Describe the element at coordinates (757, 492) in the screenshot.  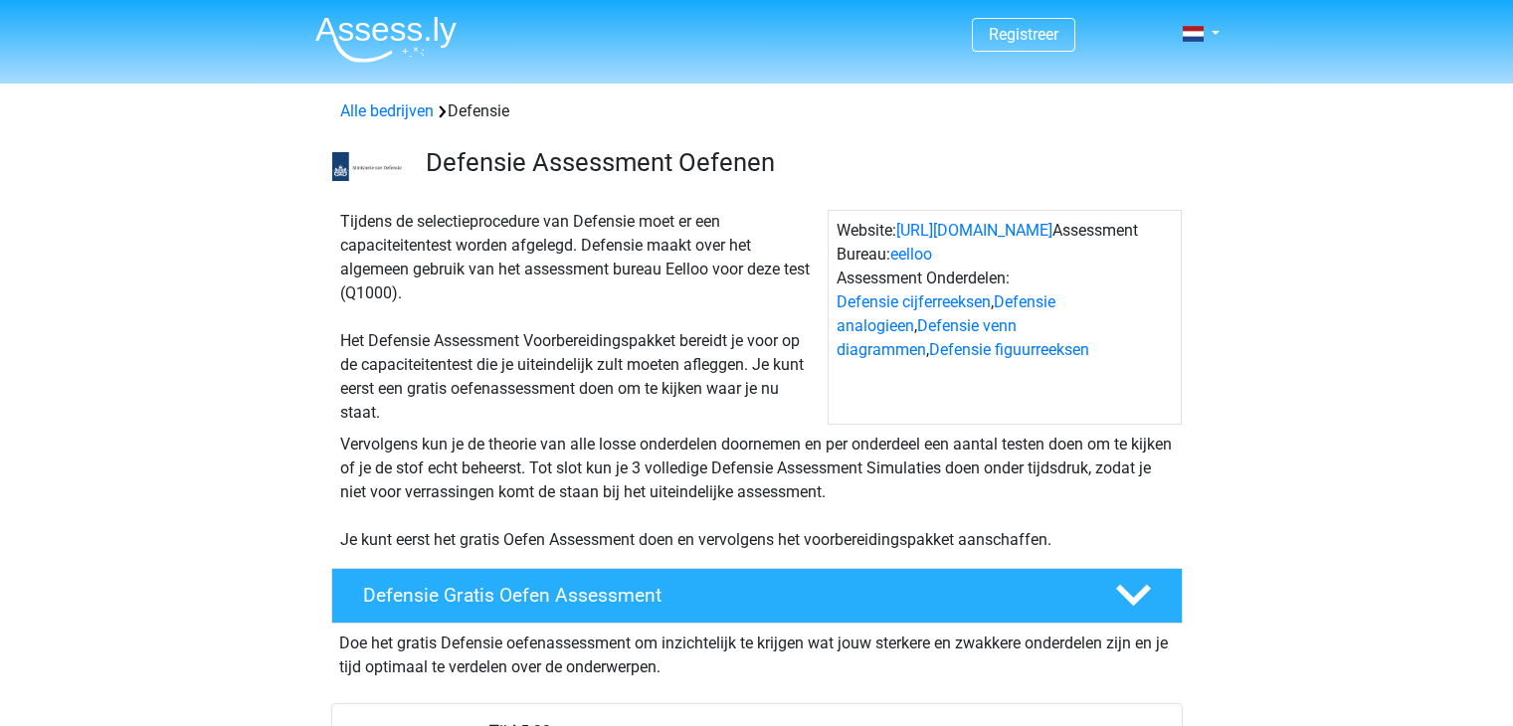
I see `div: Vervolgens kun je de theorie van alle losse onderdelen doornemen en per onderdeel een aantal test...` at that location.